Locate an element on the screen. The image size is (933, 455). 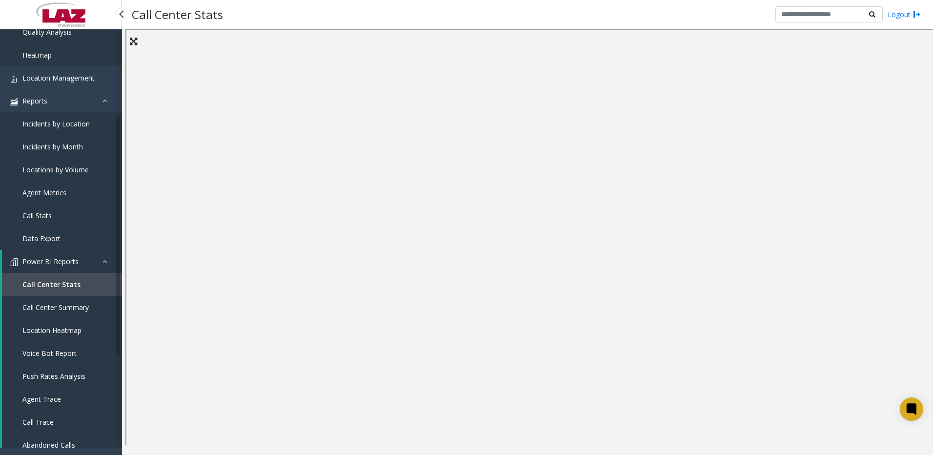
span: Power BI Reports is located at coordinates (50, 261).